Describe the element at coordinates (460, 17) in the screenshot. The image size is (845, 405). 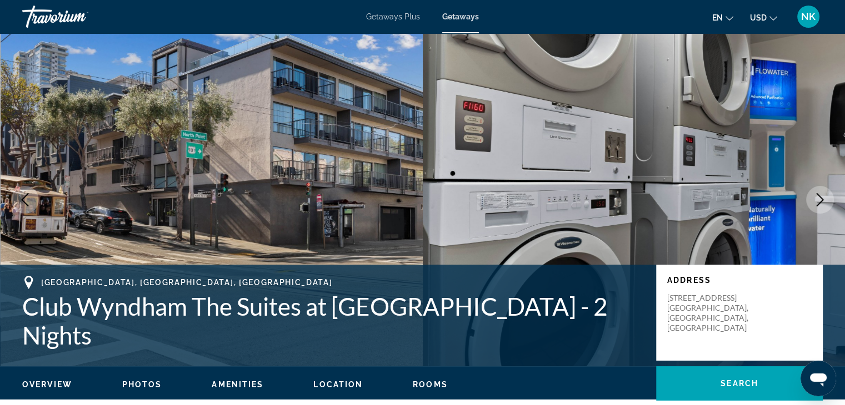
I see `a: Getaways` at that location.